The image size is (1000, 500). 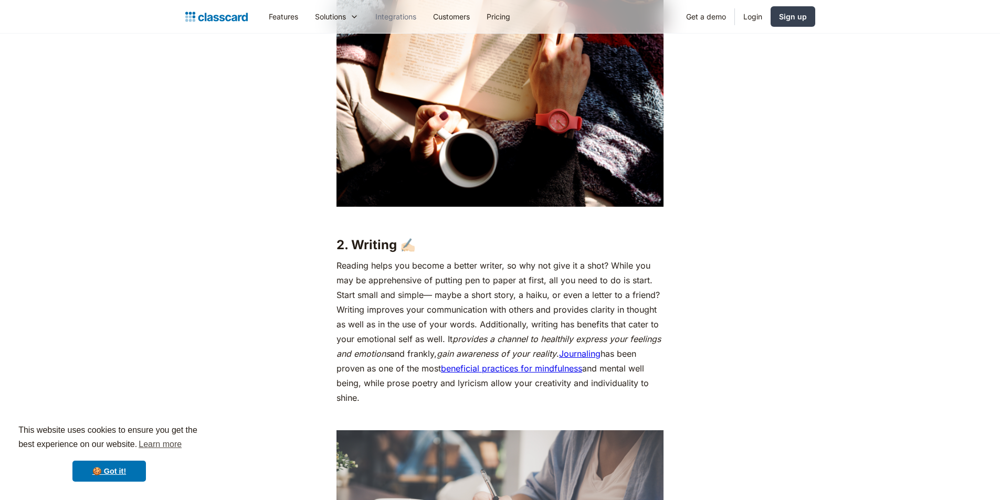 What do you see at coordinates (396, 16) in the screenshot?
I see `a: Integrations` at bounding box center [396, 16].